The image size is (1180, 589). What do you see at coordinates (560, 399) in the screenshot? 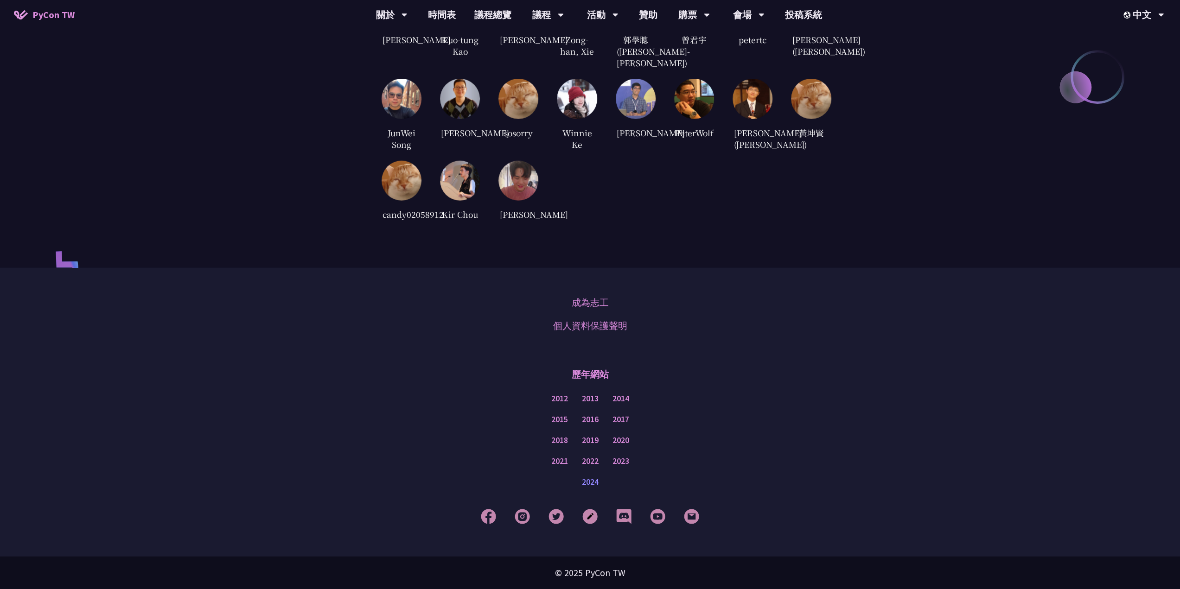
I see `a: 2012` at bounding box center [560, 399].